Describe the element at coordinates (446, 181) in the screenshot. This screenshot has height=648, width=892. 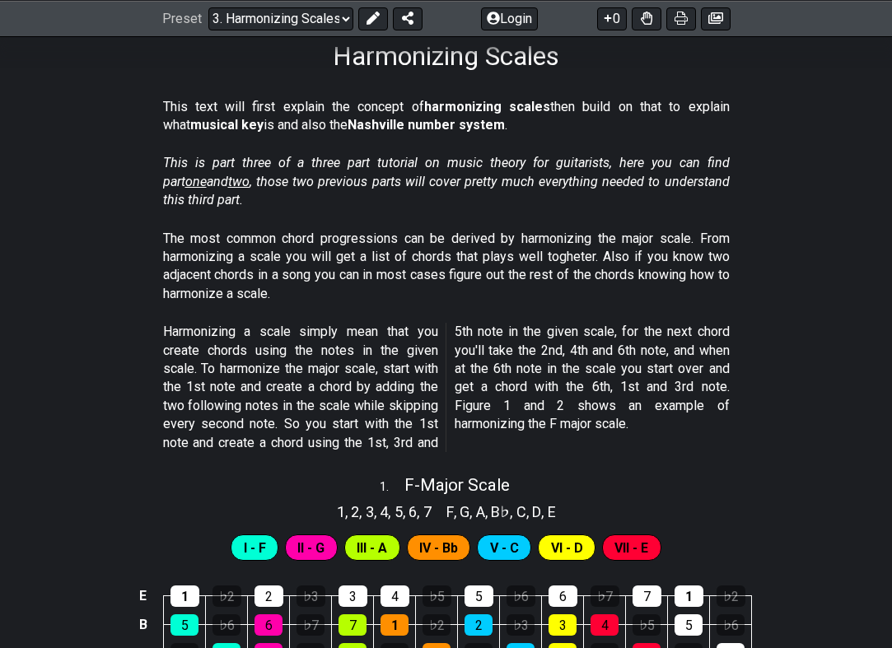
I see `em: This is part three of a three part tutorial on music theory for guitarists, here you can find par...` at that location.